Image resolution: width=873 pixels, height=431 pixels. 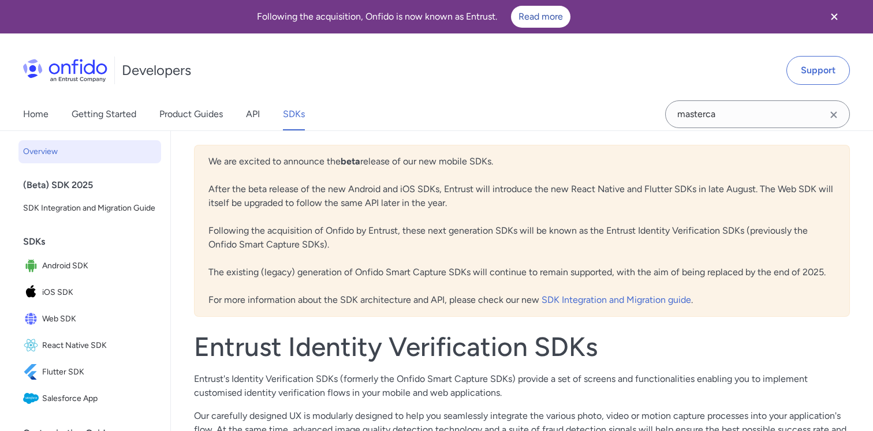 I want to click on span: iOS SDK, so click(x=99, y=293).